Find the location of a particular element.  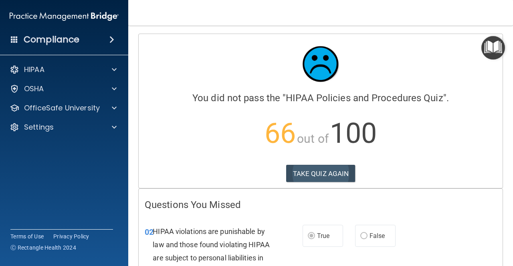

input: True is located at coordinates (311, 236).